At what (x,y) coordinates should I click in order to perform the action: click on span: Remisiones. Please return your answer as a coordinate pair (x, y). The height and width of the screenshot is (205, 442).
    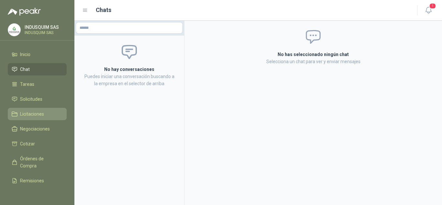
    Looking at the image, I should click on (32, 180).